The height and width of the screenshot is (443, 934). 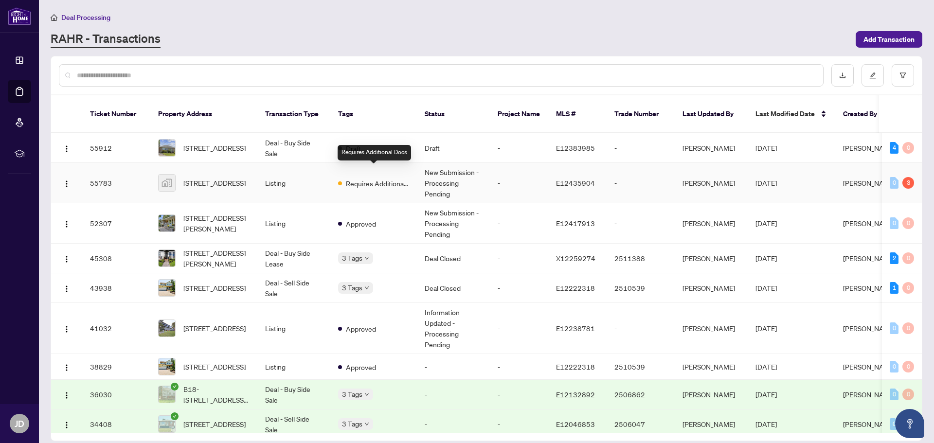 I want to click on div: 3, so click(x=908, y=183).